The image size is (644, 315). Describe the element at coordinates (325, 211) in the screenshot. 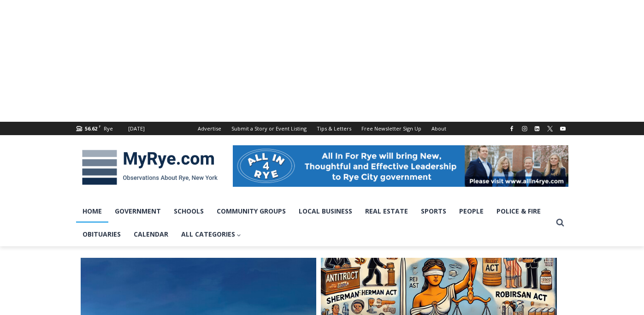

I see `a: Local Business` at that location.